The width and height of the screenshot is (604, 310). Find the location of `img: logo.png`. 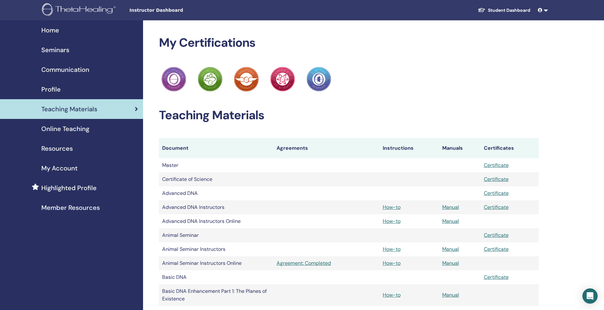

img: logo.png is located at coordinates (80, 10).